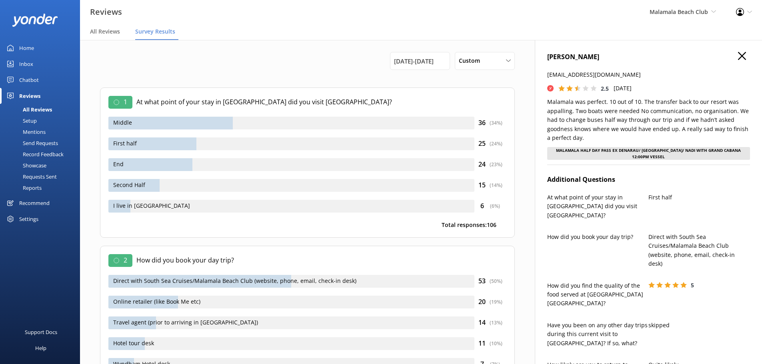 This screenshot has height=364, width=762. I want to click on a: Record Feedback, so click(42, 154).